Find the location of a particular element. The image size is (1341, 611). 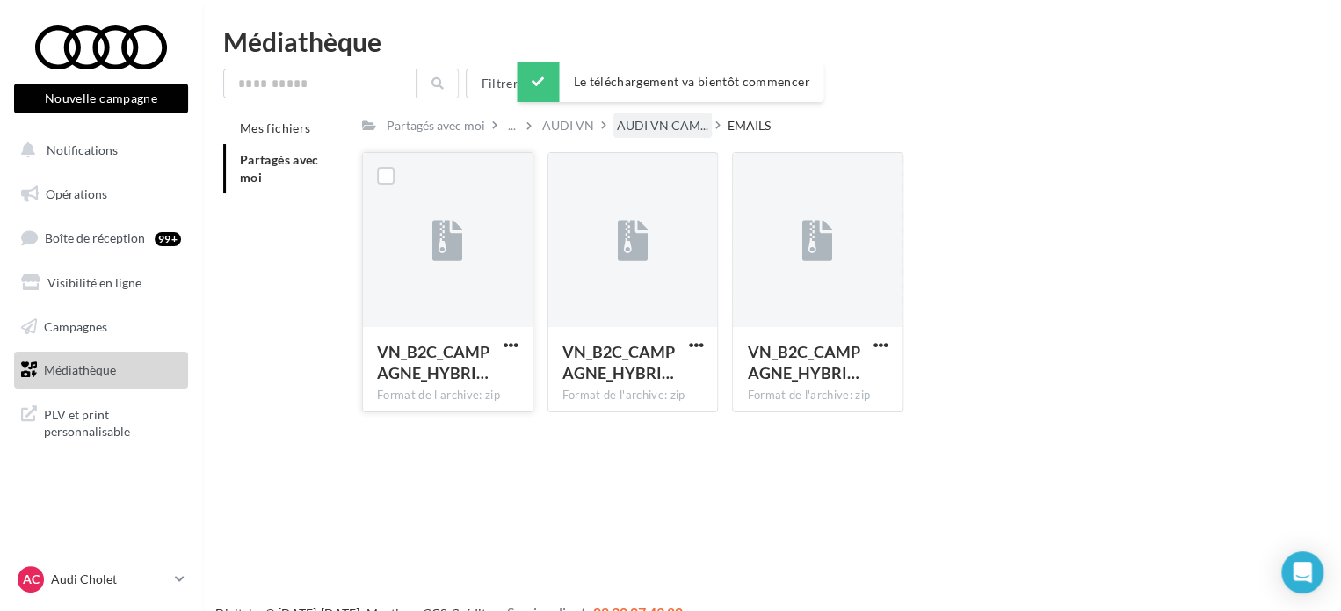

p: Audi Cholet is located at coordinates (109, 579).